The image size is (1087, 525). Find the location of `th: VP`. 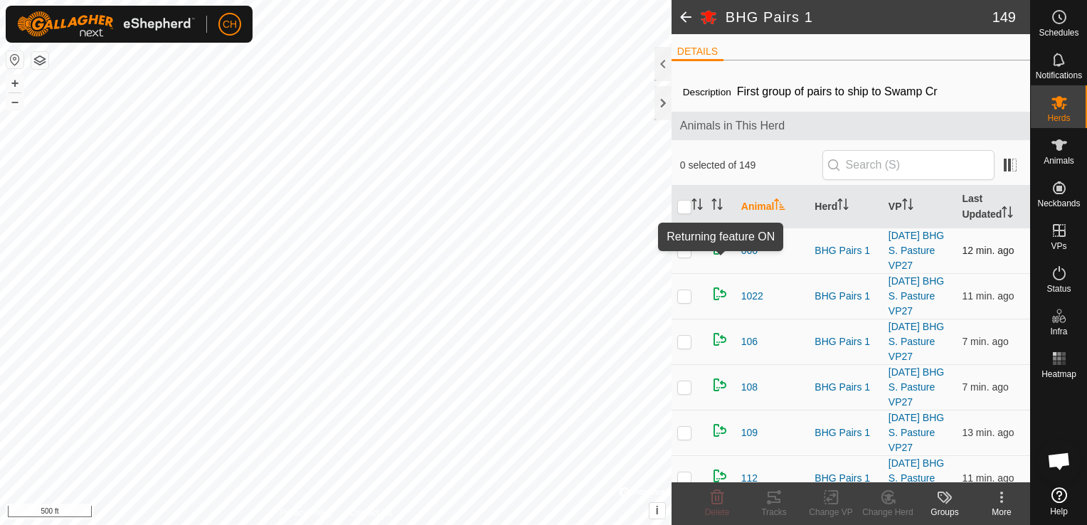

th: VP is located at coordinates (920, 207).